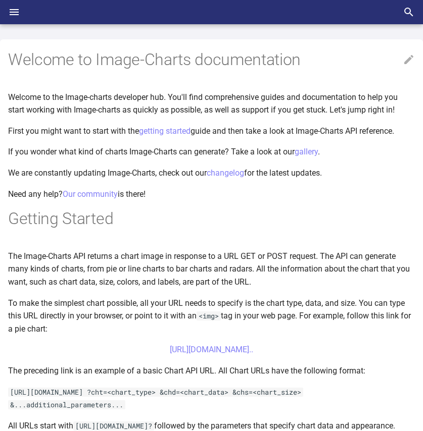 This screenshot has height=431, width=423. What do you see at coordinates (211, 194) in the screenshot?
I see `p: Need any help? is there!` at bounding box center [211, 194].